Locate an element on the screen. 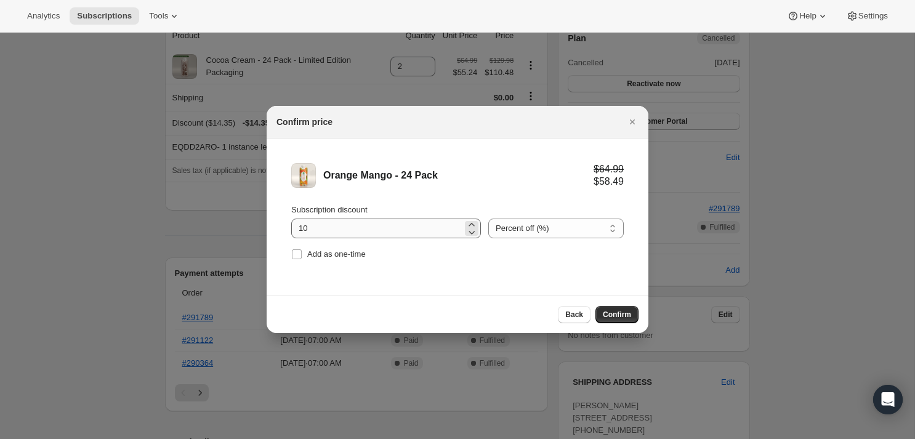  div: $58.49 is located at coordinates (608, 182).